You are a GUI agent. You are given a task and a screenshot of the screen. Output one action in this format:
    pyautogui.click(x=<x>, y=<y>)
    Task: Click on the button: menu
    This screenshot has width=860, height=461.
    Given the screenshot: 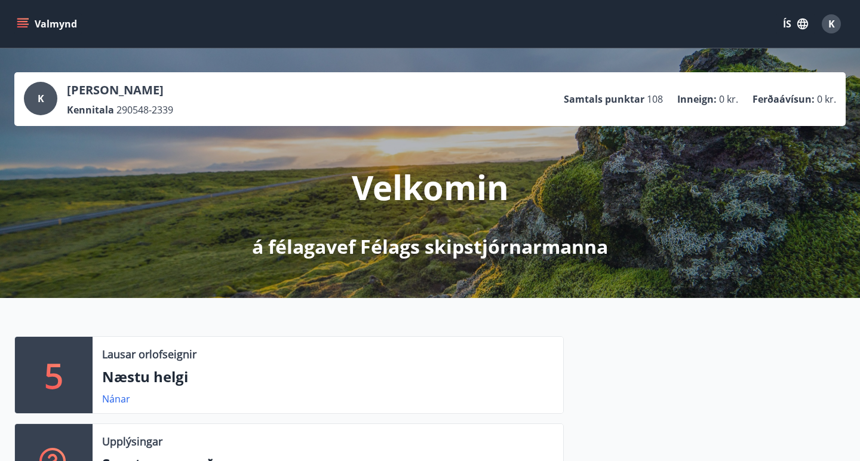 What is the action you would take?
    pyautogui.click(x=48, y=24)
    